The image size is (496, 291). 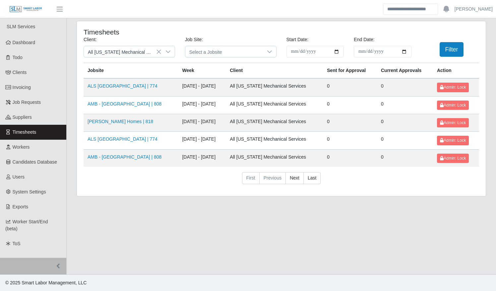 What do you see at coordinates (350, 71) in the screenshot?
I see `th: Sent for Approval` at bounding box center [350, 71].